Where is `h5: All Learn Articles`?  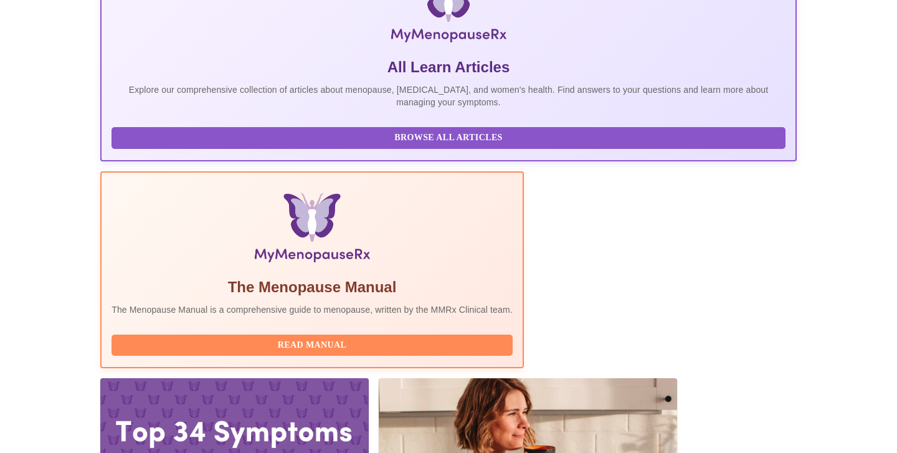
h5: All Learn Articles is located at coordinates (448, 67).